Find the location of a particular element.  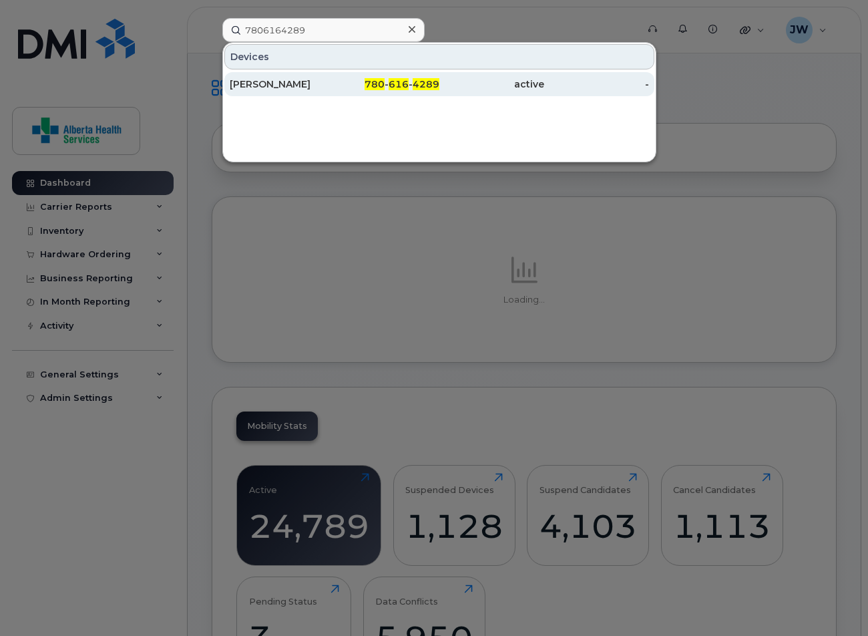

span: 4289 is located at coordinates (426, 84).